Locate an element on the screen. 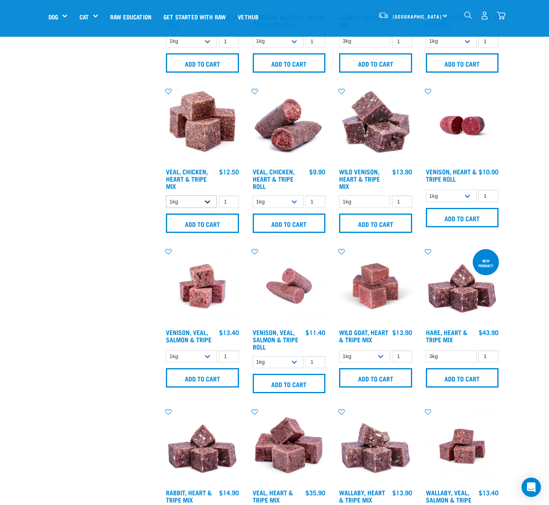 The image size is (549, 505). a: Hare, Heart & Tripe Mix is located at coordinates (446, 335).